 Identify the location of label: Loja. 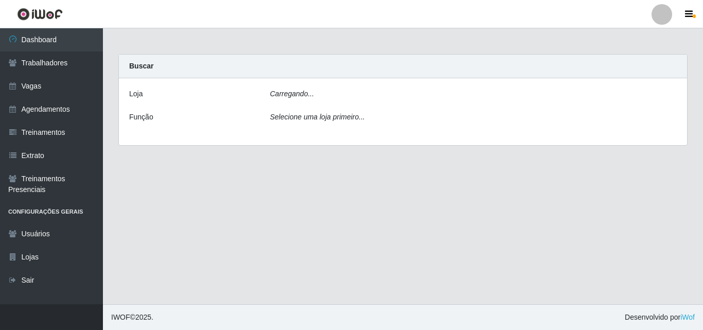
(136, 94).